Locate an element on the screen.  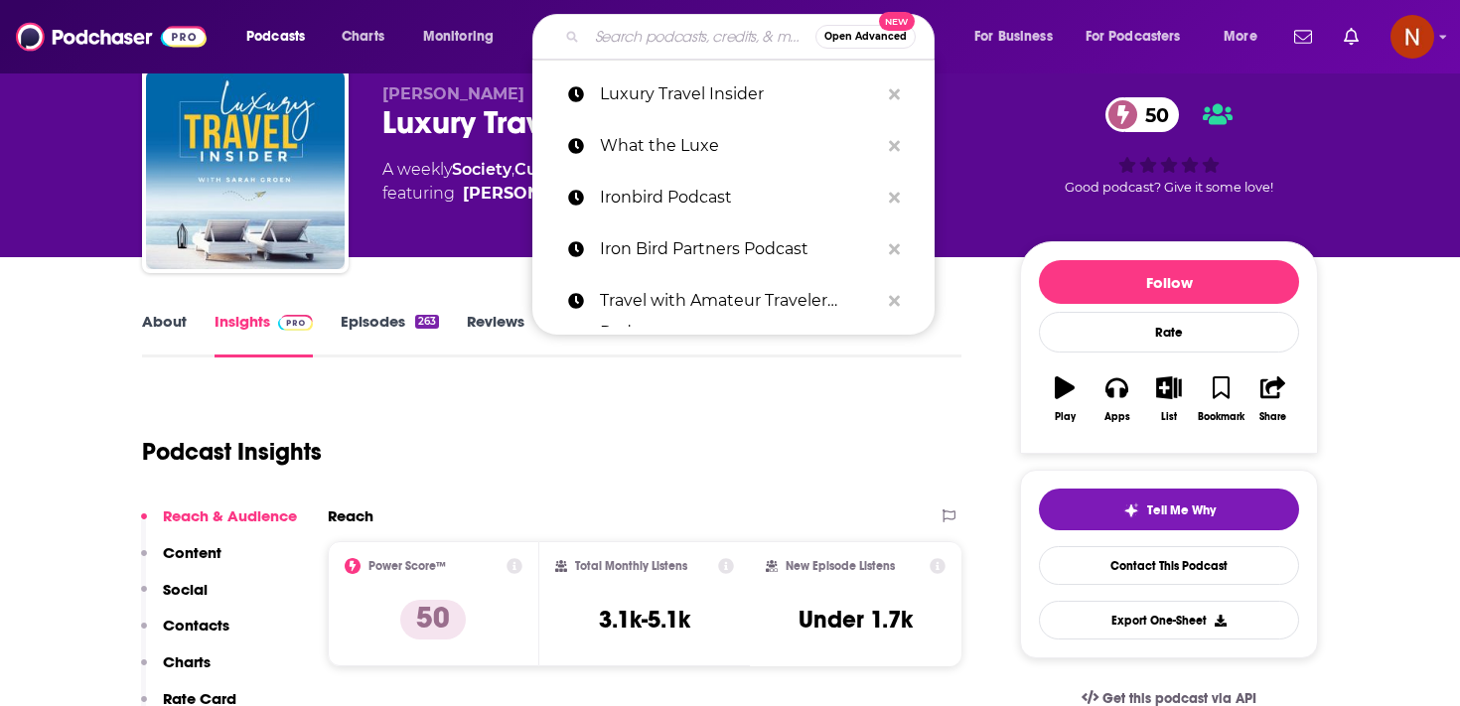
button: Open AdvancedNew is located at coordinates (865, 37).